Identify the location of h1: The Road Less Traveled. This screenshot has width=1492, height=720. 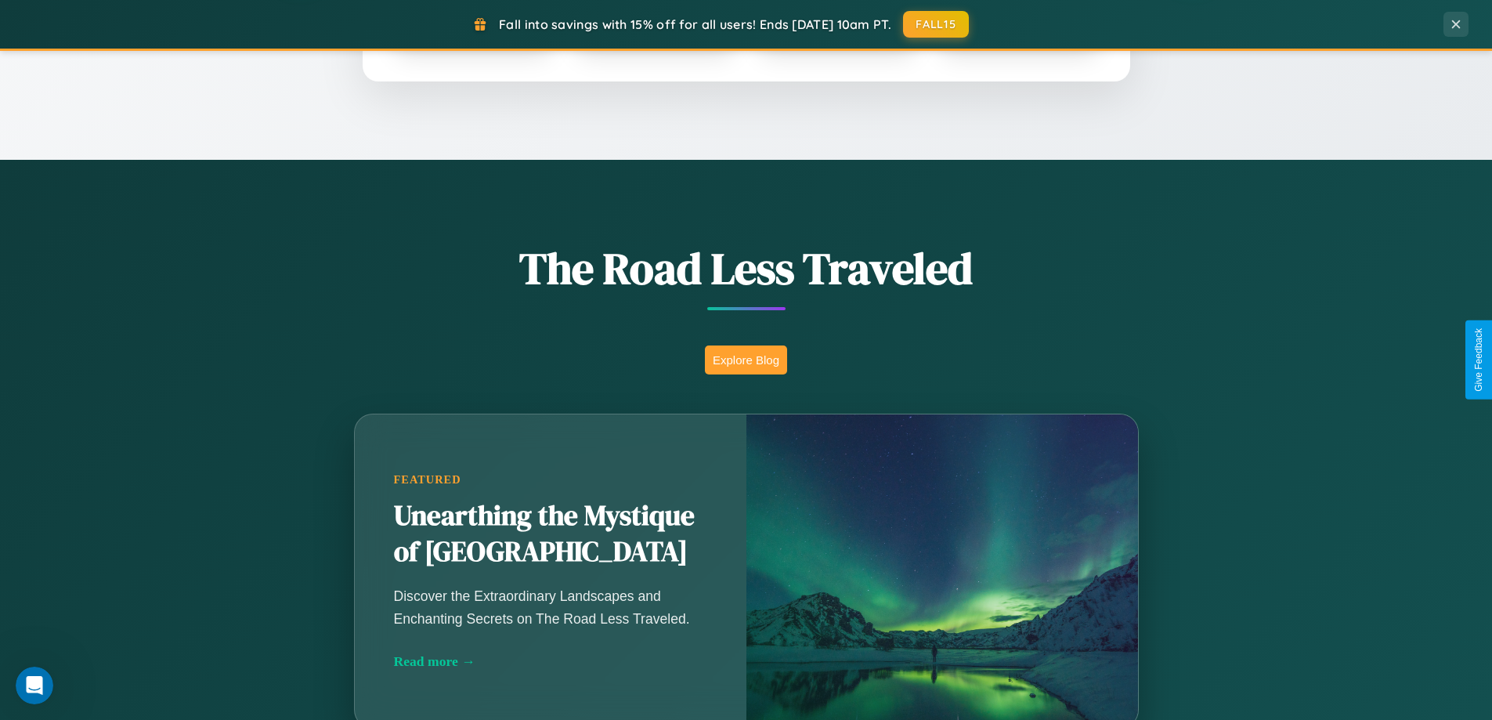
(747, 268).